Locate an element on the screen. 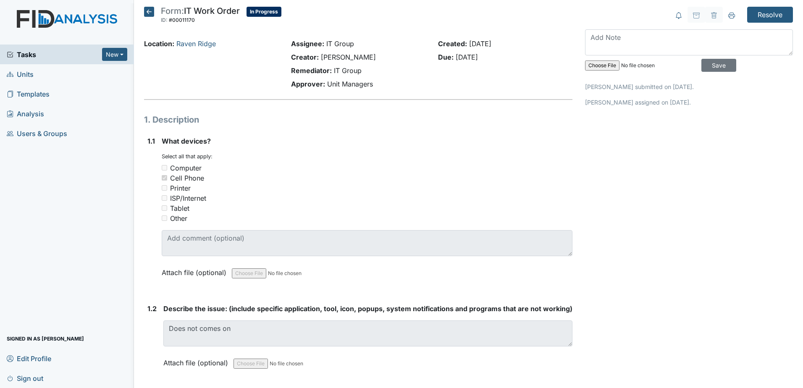 Image resolution: width=803 pixels, height=388 pixels. span: Tasks is located at coordinates (54, 55).